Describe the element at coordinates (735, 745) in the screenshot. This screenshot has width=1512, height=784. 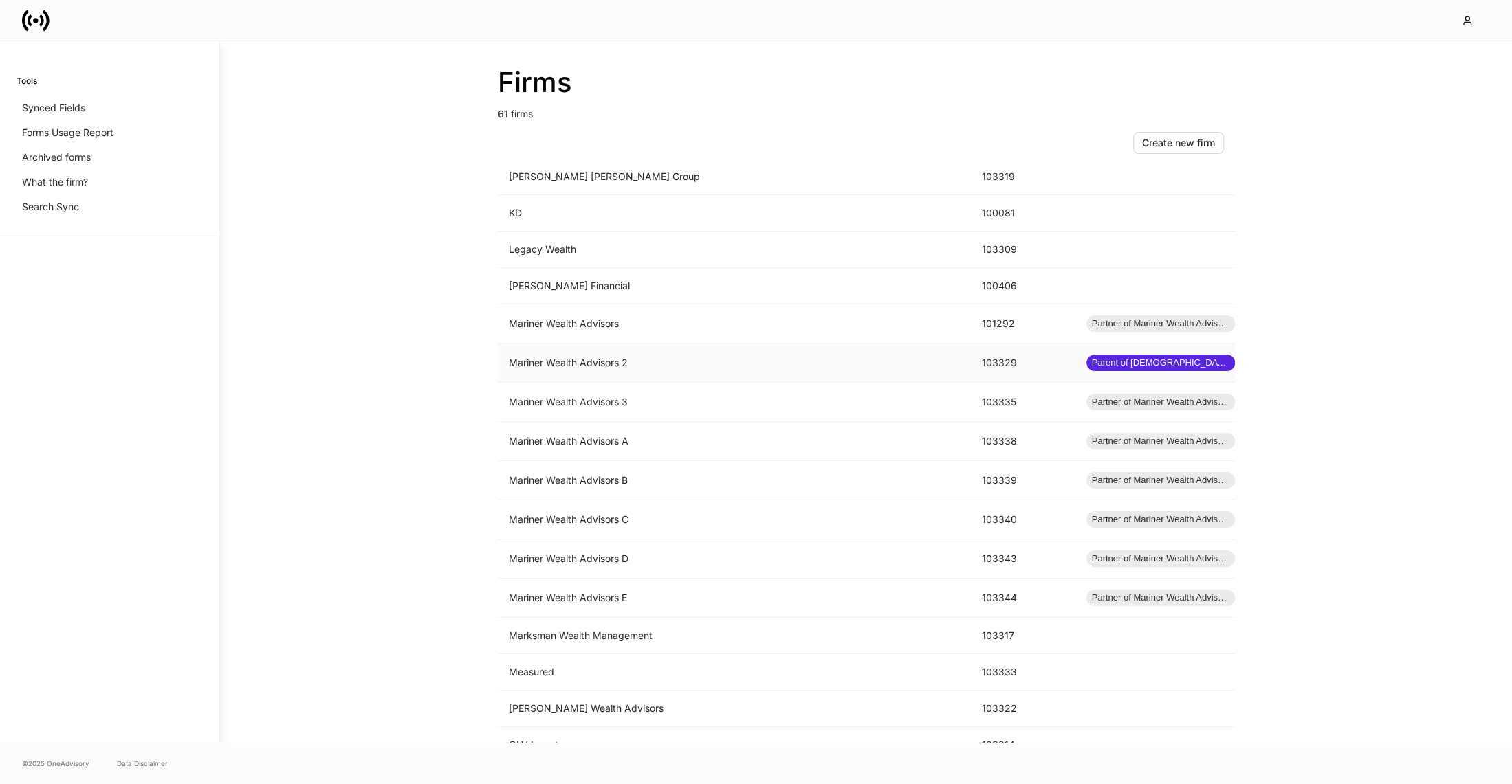
I see `td: OLV Invest` at that location.